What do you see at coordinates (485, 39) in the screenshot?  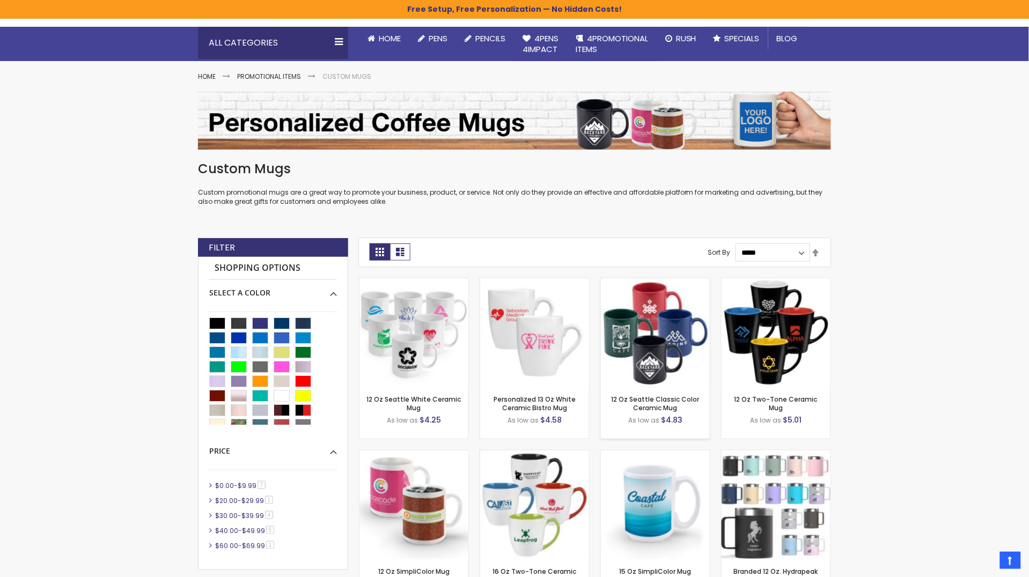 I see `a: Pencils` at bounding box center [485, 39].